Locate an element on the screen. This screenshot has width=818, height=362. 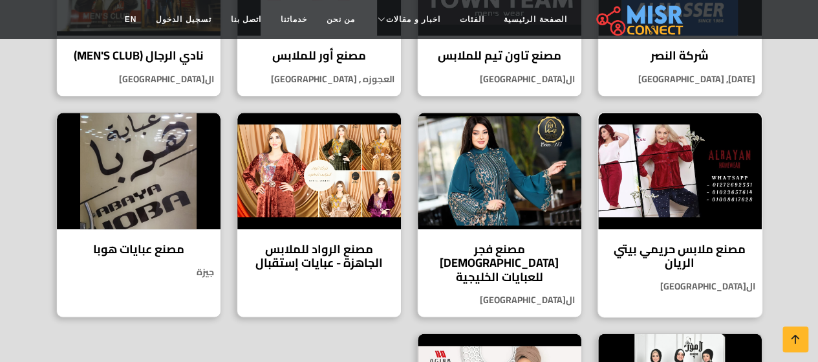
img: مصنع ملابس حريمي بيتي الريان is located at coordinates (680, 171).